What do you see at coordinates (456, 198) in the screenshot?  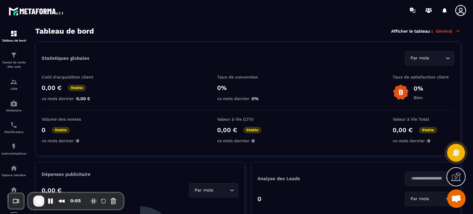 I see `div: Ouvrir le chat` at bounding box center [456, 198].